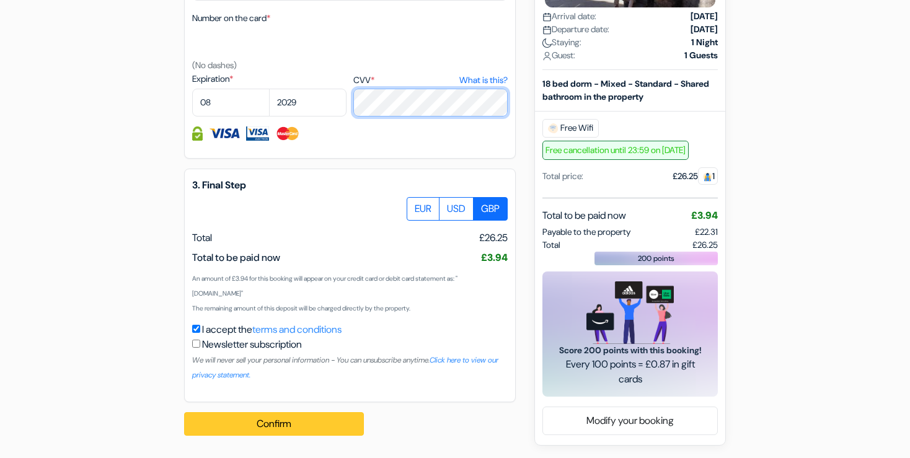 This screenshot has height=458, width=910. I want to click on span: Score 200 points with this booking!, so click(630, 350).